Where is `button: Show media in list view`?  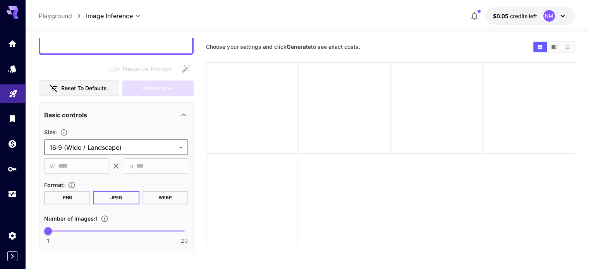
button: Show media in list view is located at coordinates (567, 47).